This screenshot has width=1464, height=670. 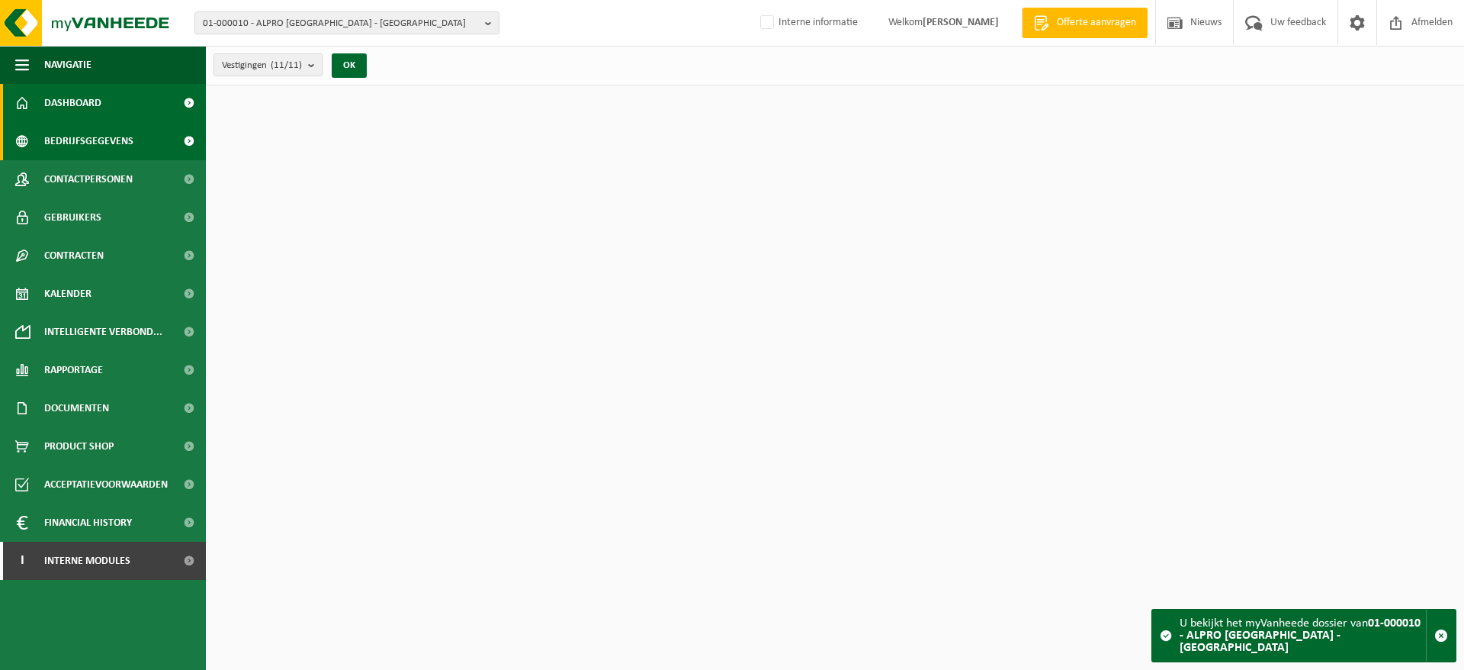 I want to click on count: (11/11), so click(x=286, y=65).